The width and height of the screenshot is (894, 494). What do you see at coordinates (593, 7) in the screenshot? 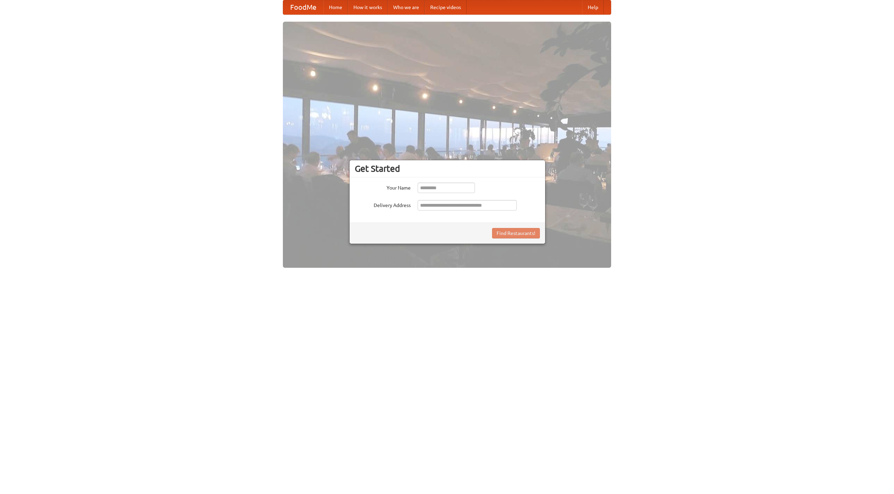
I see `a: Help` at bounding box center [593, 7].